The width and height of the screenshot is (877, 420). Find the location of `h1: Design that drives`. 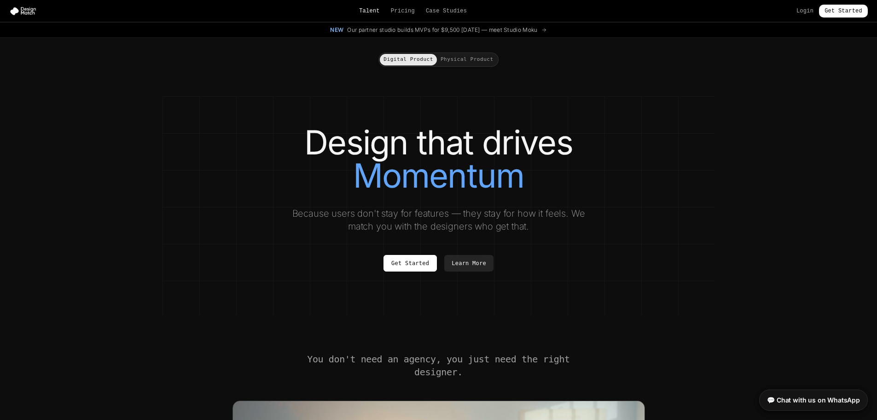

h1: Design that drives is located at coordinates (439, 159).